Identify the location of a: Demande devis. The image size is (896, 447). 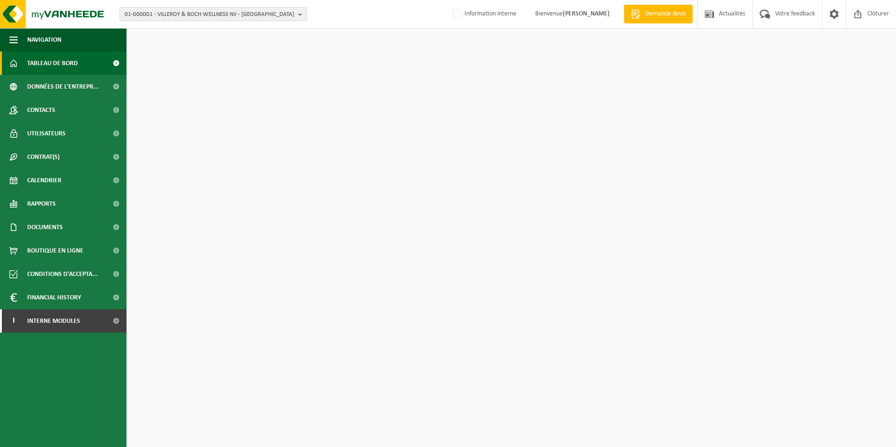
(658, 14).